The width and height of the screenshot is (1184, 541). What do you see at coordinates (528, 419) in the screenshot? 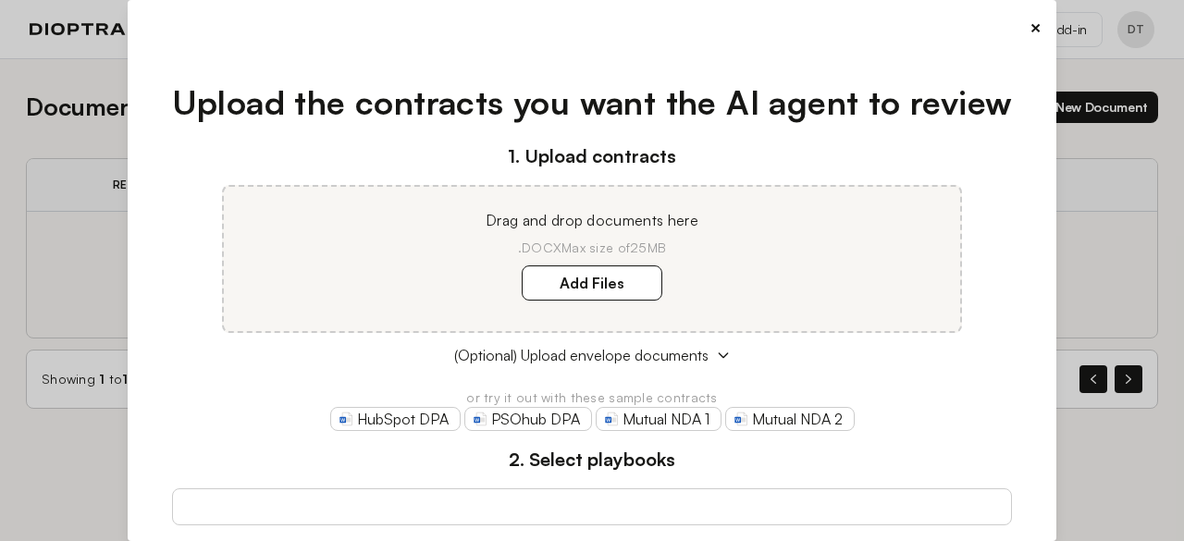
I see `a: PSOhub DPA` at bounding box center [528, 419].